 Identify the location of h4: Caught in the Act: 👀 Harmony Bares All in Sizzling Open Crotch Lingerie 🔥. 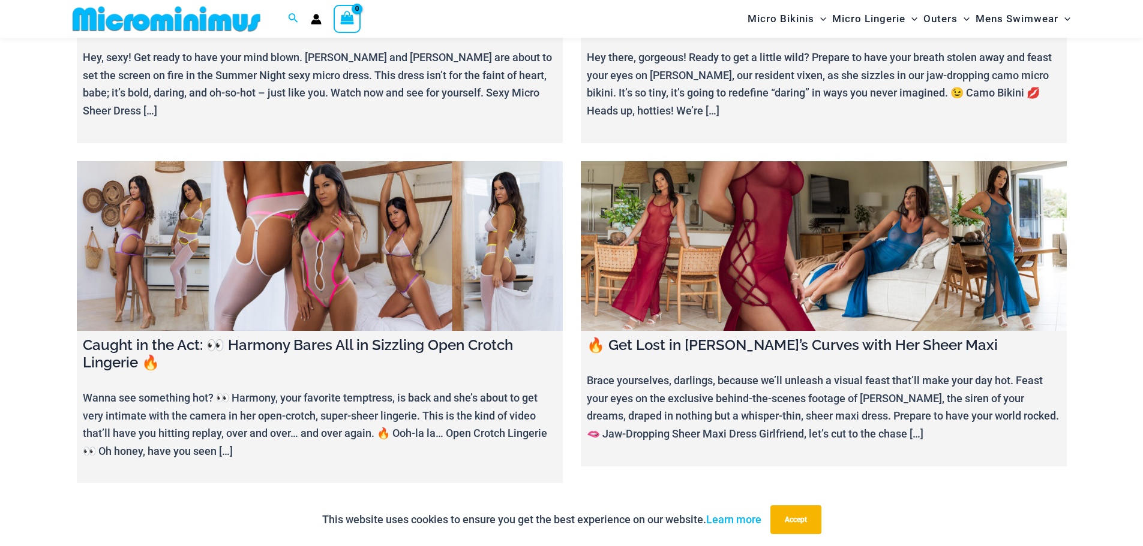
(320, 355).